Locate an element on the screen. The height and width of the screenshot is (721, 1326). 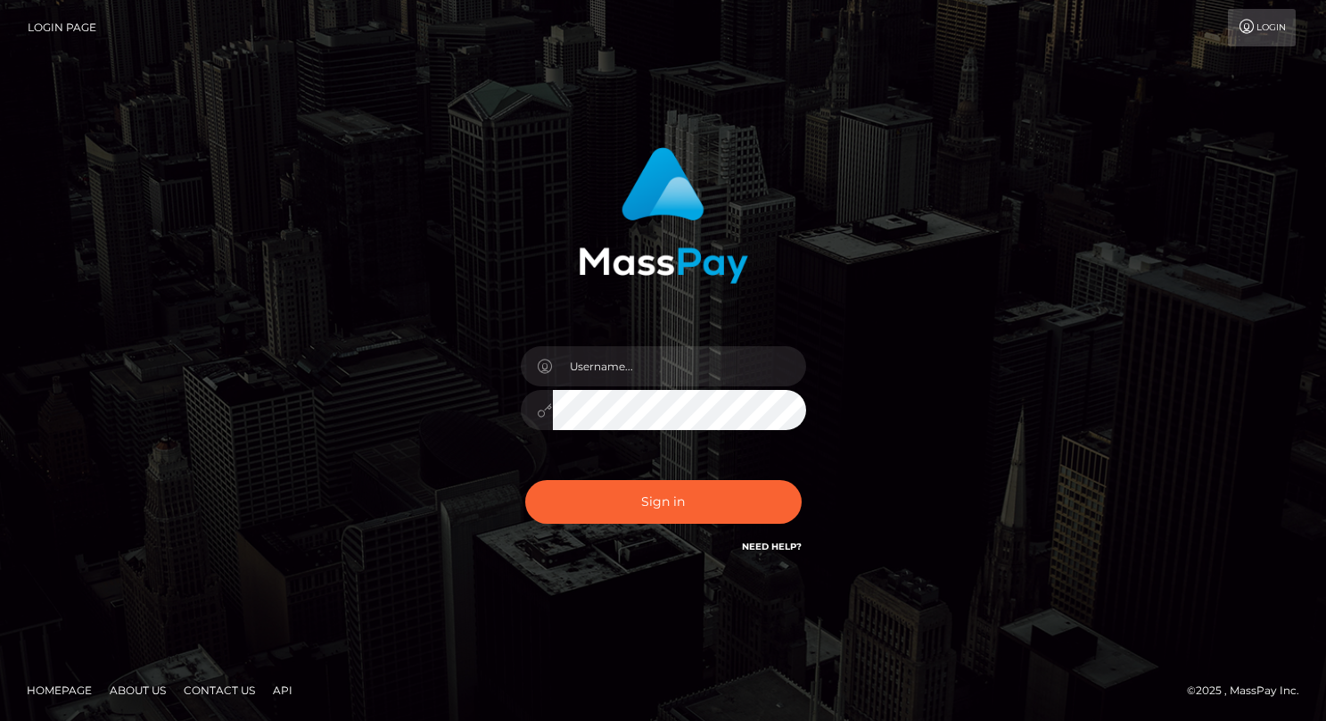
img: MassPay Login is located at coordinates (664, 215).